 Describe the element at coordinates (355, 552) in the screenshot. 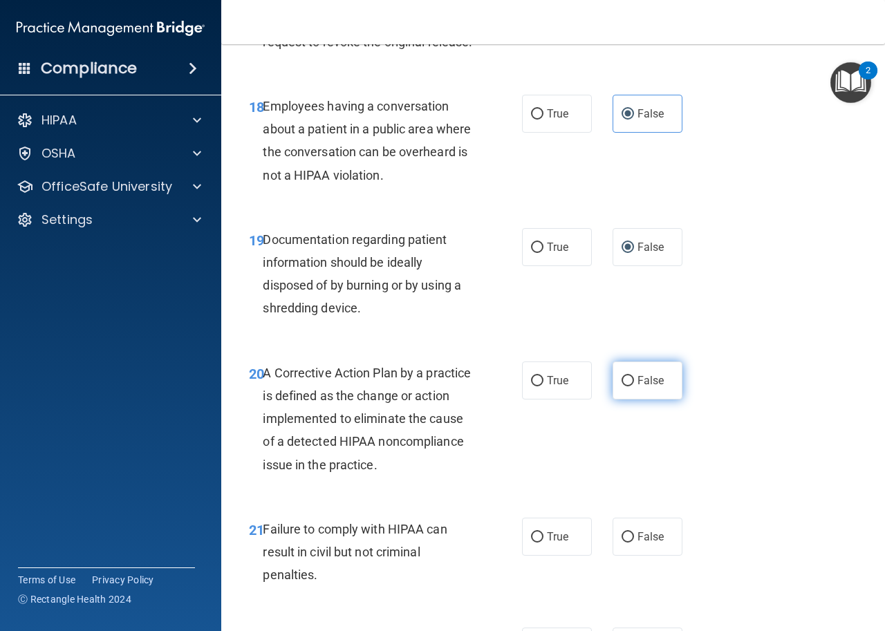

I see `span: Failure to comply with HIPAA can result in civil but not criminal penalties.` at that location.